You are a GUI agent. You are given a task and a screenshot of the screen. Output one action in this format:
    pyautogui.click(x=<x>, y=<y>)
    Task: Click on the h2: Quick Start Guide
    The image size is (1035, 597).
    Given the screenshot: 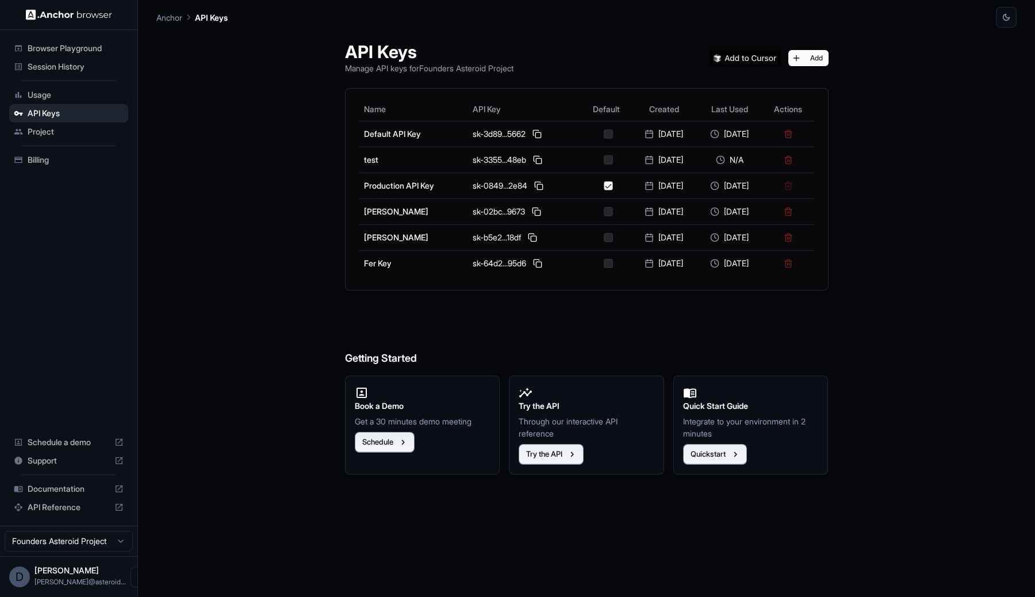 What is the action you would take?
    pyautogui.click(x=751, y=406)
    